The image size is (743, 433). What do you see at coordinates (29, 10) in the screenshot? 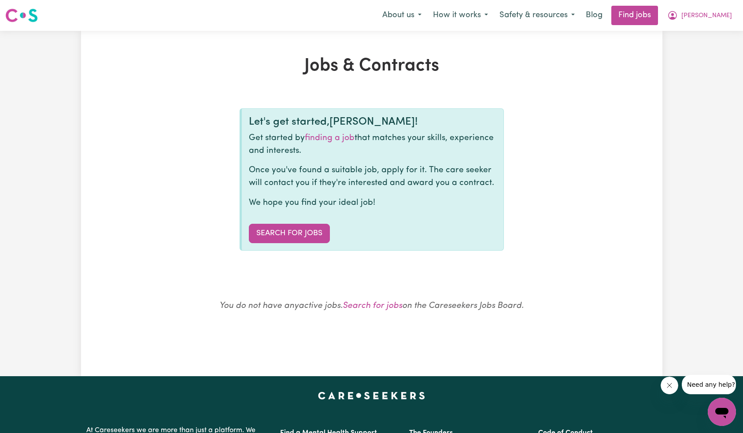
I see `span: Need any help?` at bounding box center [29, 10].